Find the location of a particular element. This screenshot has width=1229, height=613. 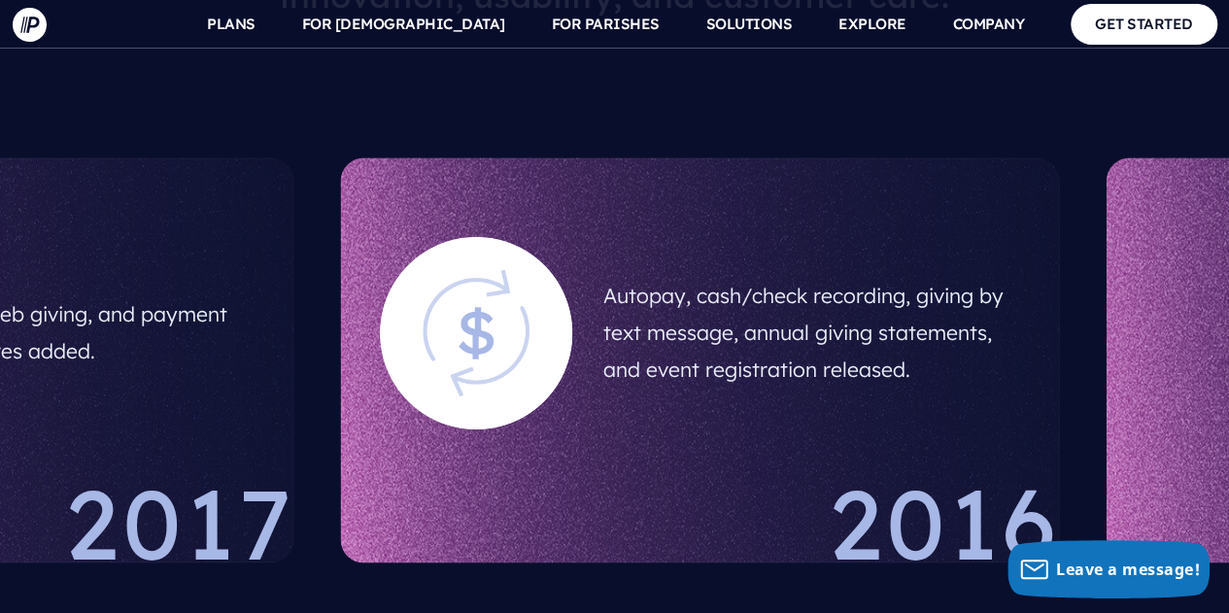

h5: Autopay, cash/check recording, giving by text message, annual giving statements, and event regist... is located at coordinates (811, 332).